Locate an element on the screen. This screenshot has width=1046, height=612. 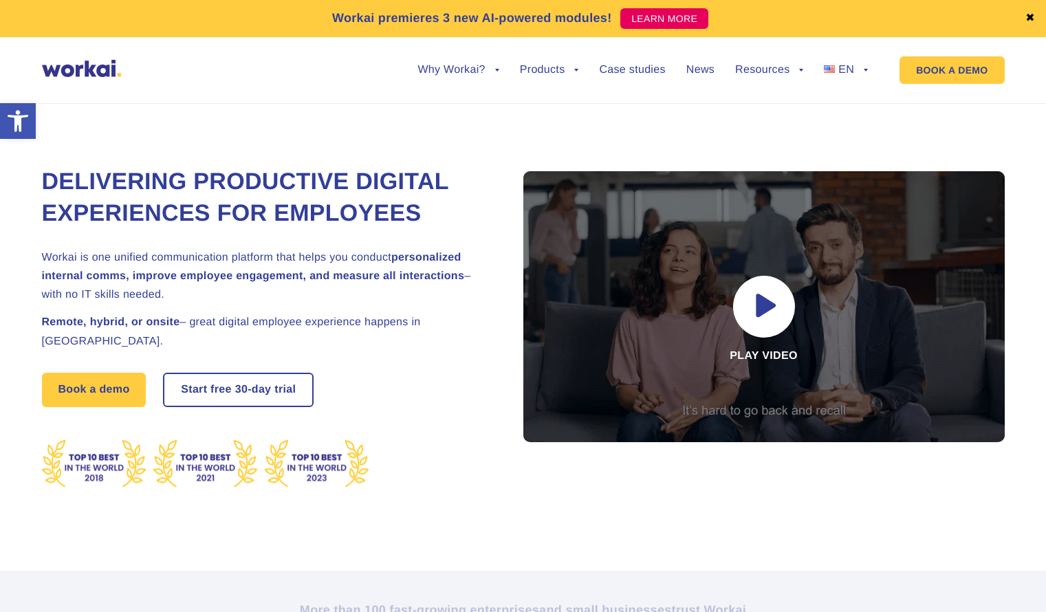
a: Why Workai? is located at coordinates (458, 70).